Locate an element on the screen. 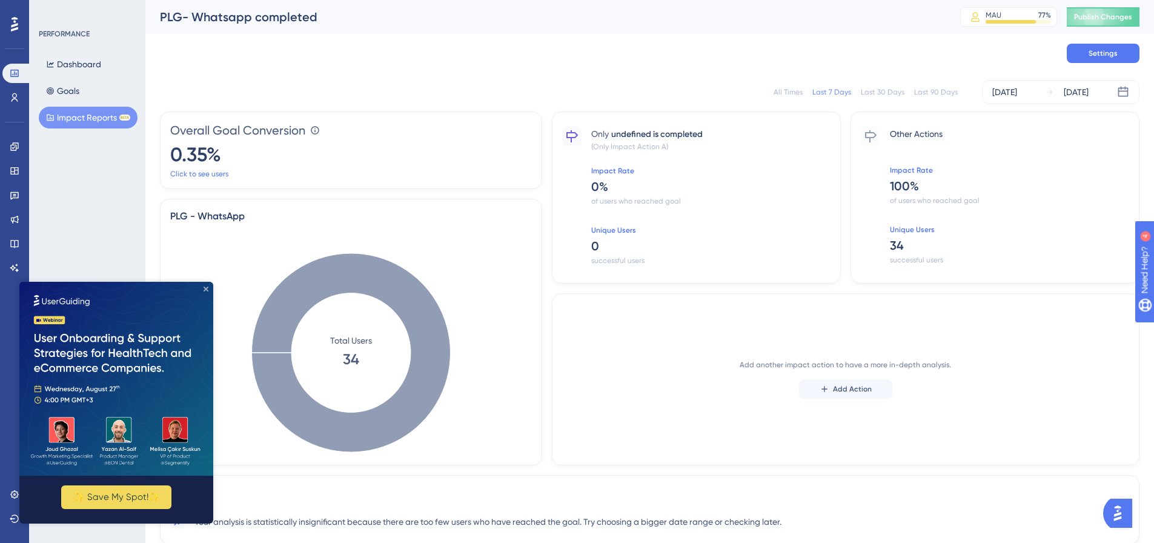 The width and height of the screenshot is (1154, 543). div: Last 90 Days is located at coordinates (936, 92).